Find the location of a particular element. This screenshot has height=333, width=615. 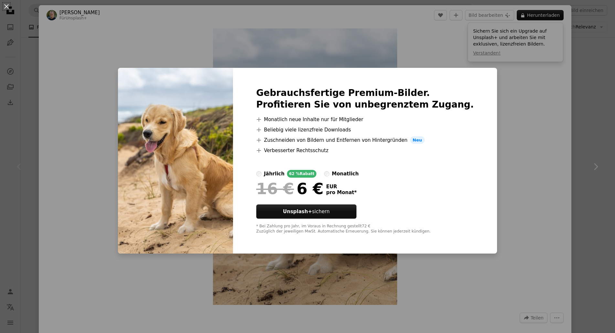

input: monatlich is located at coordinates (327, 174).